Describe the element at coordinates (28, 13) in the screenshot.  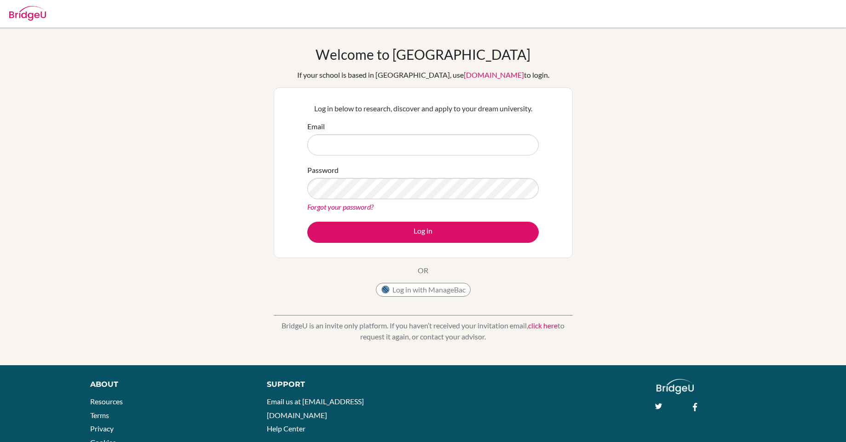
I see `img: Bridge-U` at that location.